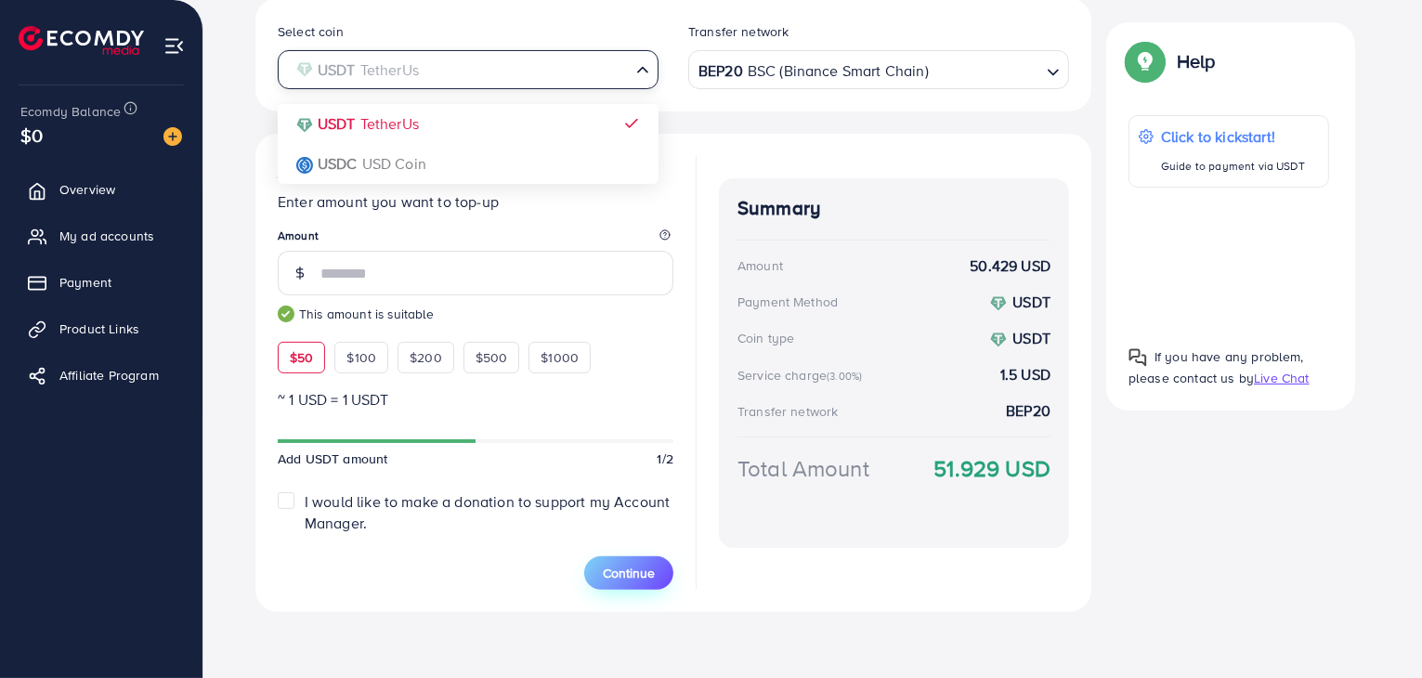  Describe the element at coordinates (101, 189) in the screenshot. I see `a: Overview` at that location.